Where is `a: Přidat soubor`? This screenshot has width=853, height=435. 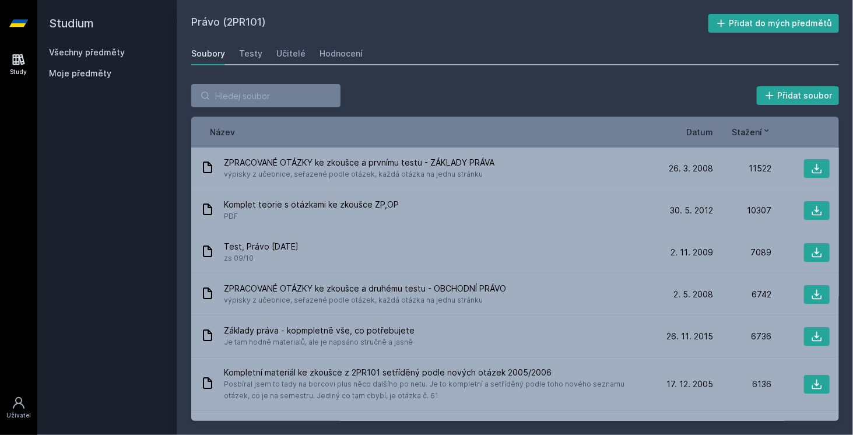
a: Přidat soubor is located at coordinates (798, 96).